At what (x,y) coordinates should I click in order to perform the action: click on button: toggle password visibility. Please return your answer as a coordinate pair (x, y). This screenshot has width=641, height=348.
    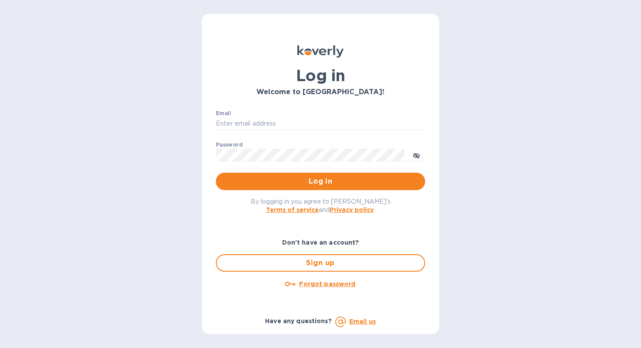
    Looking at the image, I should click on (416, 155).